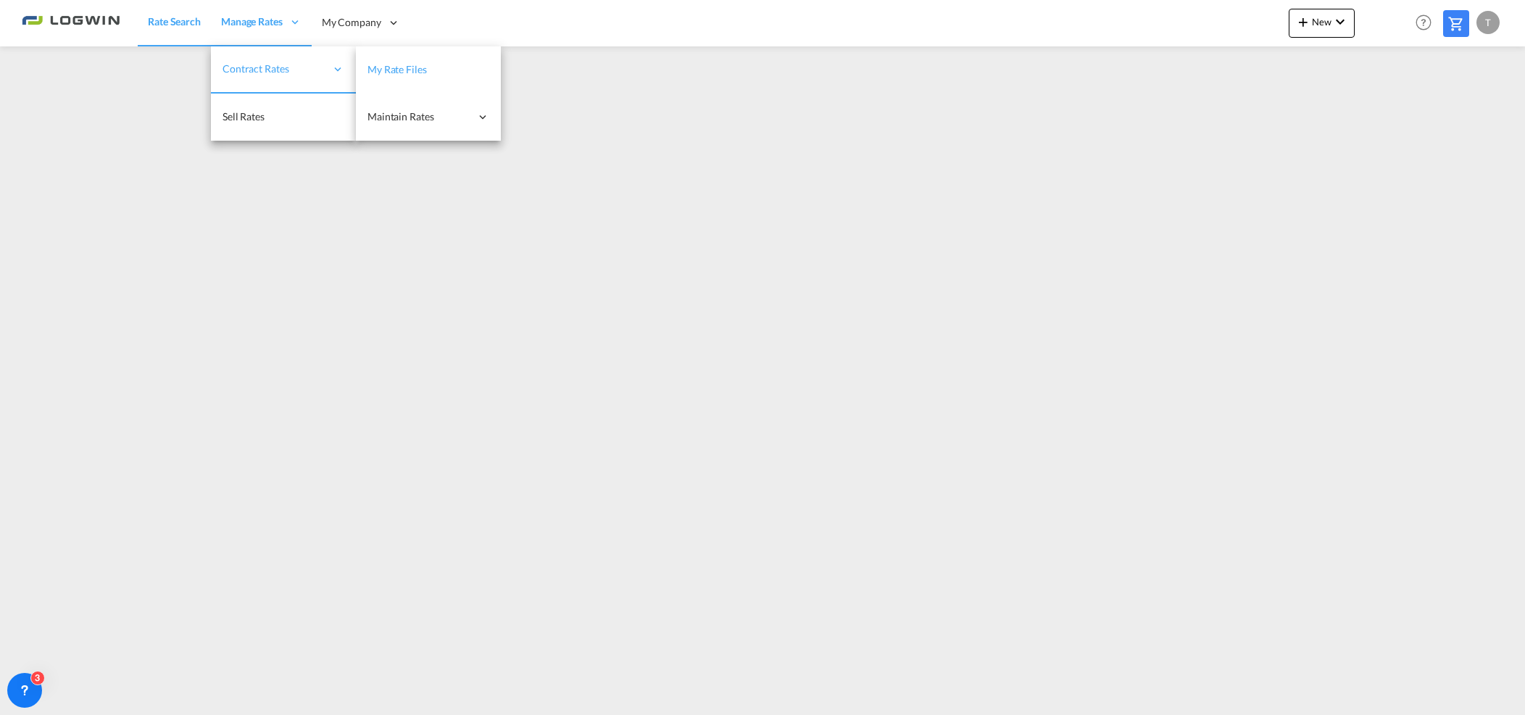 Image resolution: width=1525 pixels, height=715 pixels. Describe the element at coordinates (428, 70) in the screenshot. I see `a: My Rate Files` at that location.